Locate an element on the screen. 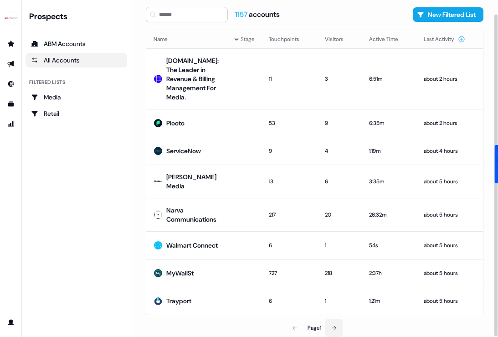  a: Go to Retail is located at coordinates (76, 113).